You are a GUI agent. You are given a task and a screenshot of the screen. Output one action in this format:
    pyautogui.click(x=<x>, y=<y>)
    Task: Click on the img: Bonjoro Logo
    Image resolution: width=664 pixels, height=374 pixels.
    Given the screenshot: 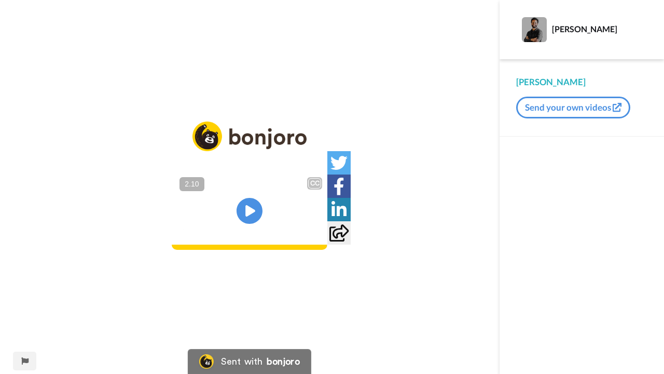 What is the action you would take?
    pyautogui.click(x=206, y=361)
    